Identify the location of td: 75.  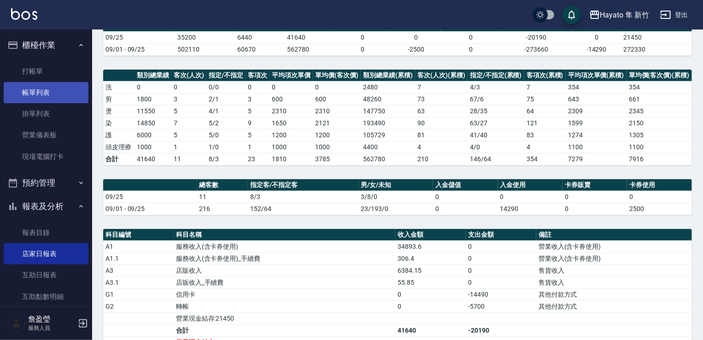
(545, 99).